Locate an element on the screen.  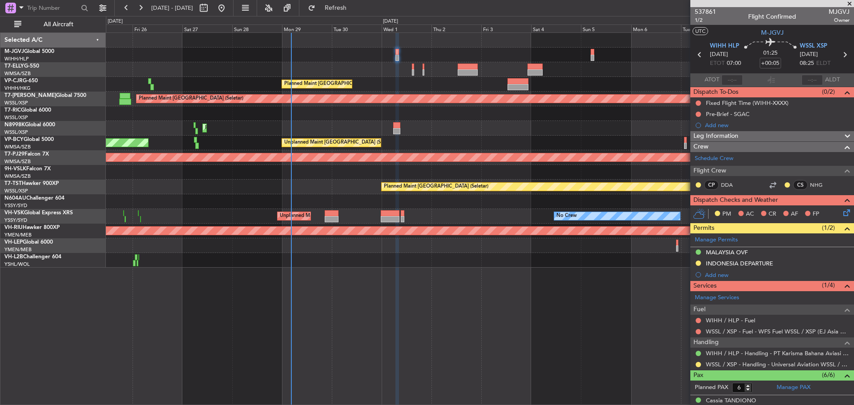
span: VH-LEP is located at coordinates (13, 243).